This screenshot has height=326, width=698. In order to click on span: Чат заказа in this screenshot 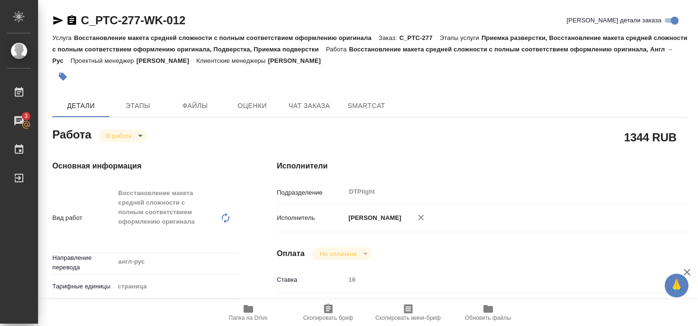, I will do `click(309, 106)`.